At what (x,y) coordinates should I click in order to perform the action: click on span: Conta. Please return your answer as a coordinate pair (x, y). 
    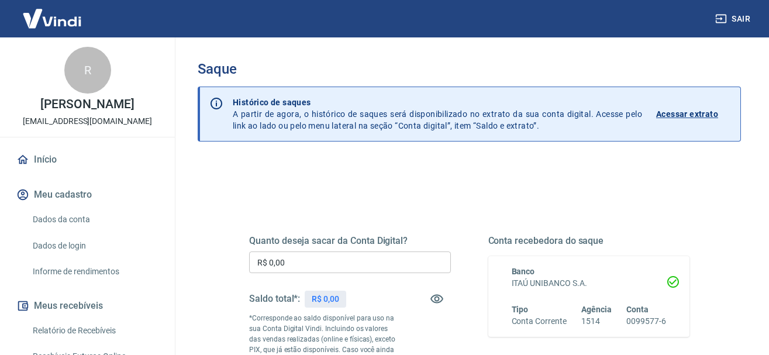
    Looking at the image, I should click on (638, 310).